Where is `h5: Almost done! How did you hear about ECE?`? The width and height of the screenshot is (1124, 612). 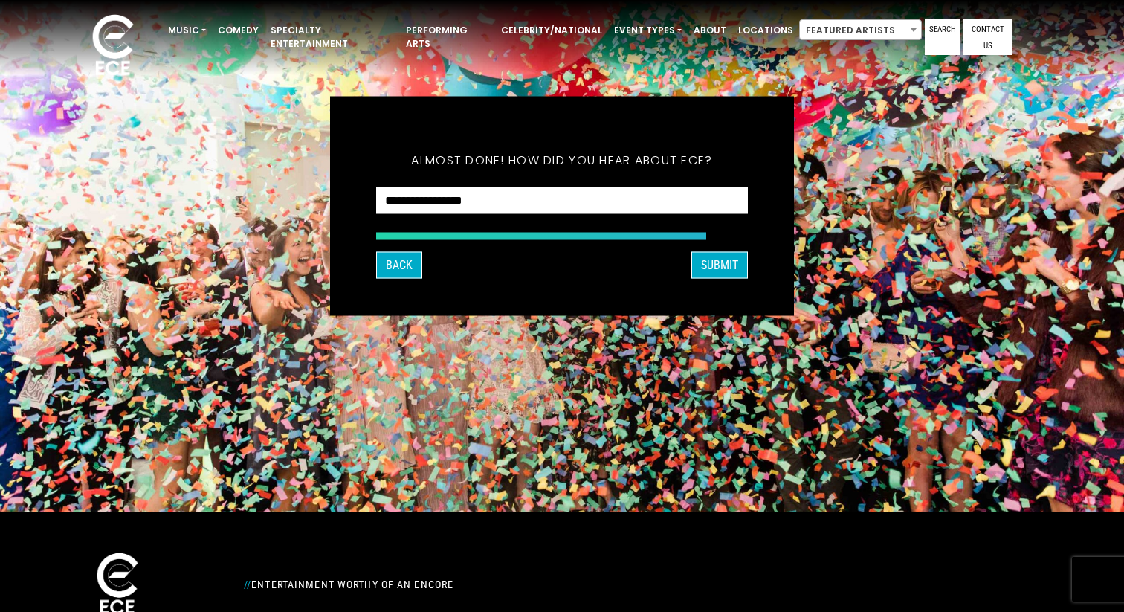
h5: Almost done! How did you hear about ECE? is located at coordinates (562, 160).